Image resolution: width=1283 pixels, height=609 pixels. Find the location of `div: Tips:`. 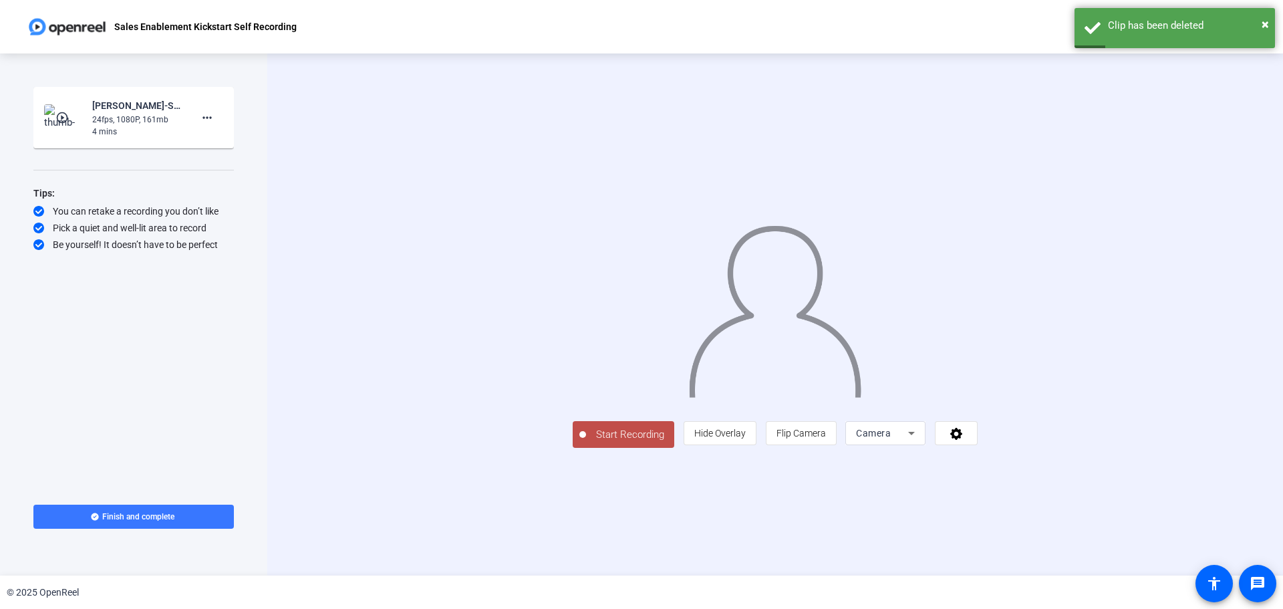

div: Tips: is located at coordinates (134, 193).